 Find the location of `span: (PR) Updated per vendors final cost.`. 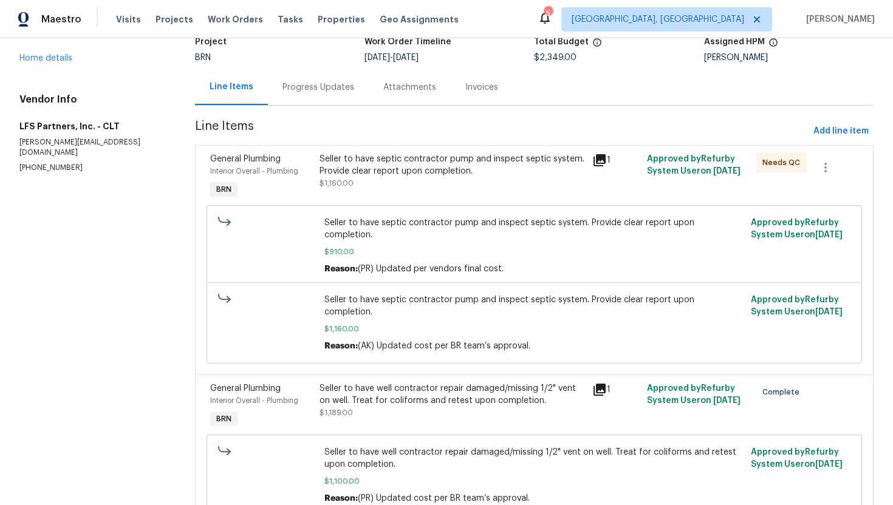

span: (PR) Updated per vendors final cost. is located at coordinates (430, 269).